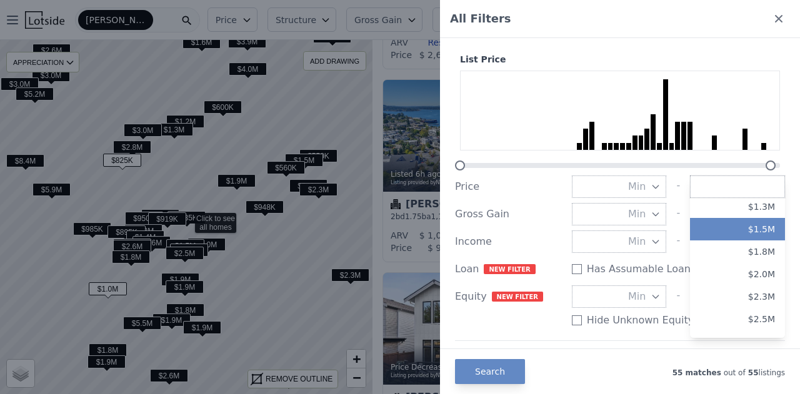 The height and width of the screenshot is (394, 800). I want to click on span: 55 matches, so click(697, 373).